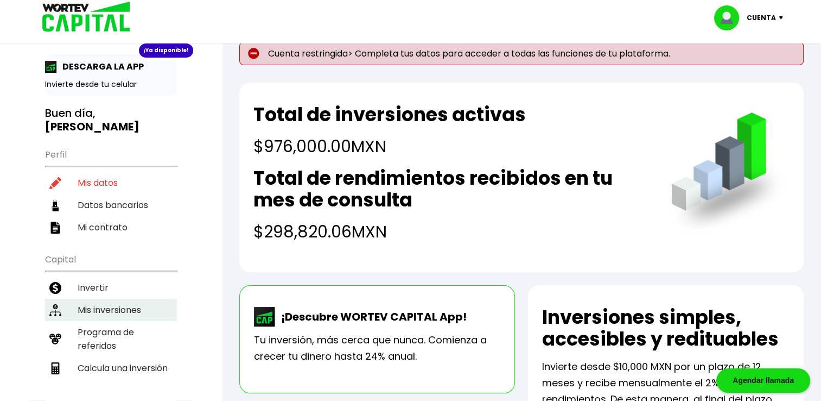  I want to click on li: Mi contrato, so click(111, 227).